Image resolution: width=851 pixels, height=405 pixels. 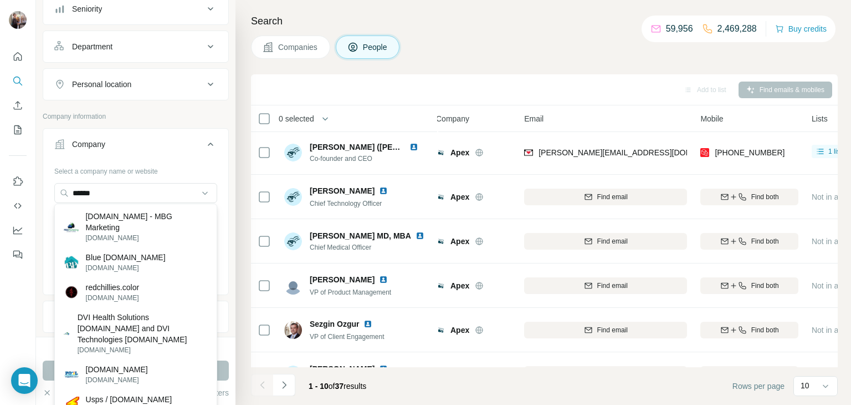 What do you see at coordinates (801, 29) in the screenshot?
I see `button: Buy credits` at bounding box center [801, 29].